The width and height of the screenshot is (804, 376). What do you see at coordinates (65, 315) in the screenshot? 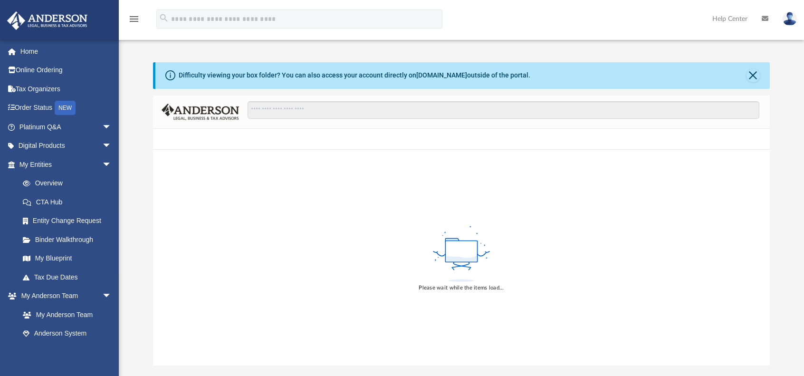
I see `a: My Anderson Team` at bounding box center [65, 315].